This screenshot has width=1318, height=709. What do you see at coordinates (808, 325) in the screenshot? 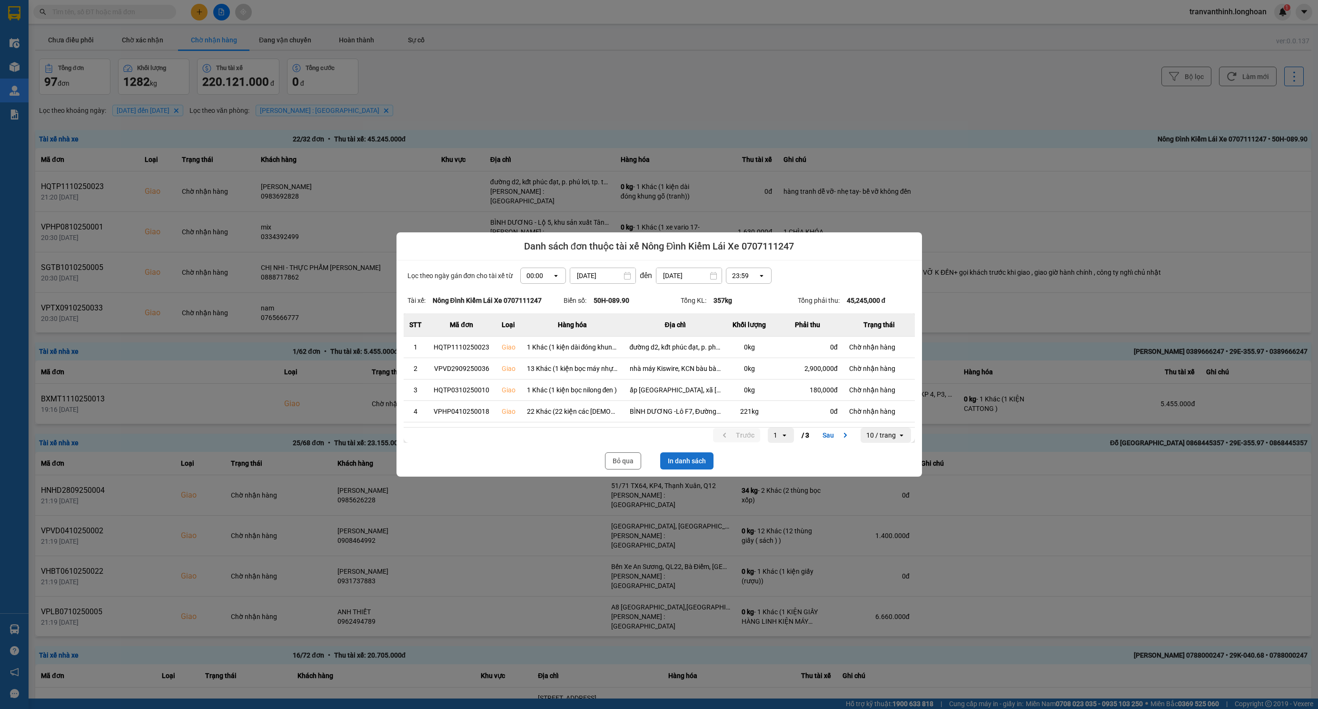
I see `th: Phải thu` at bounding box center [808, 325].